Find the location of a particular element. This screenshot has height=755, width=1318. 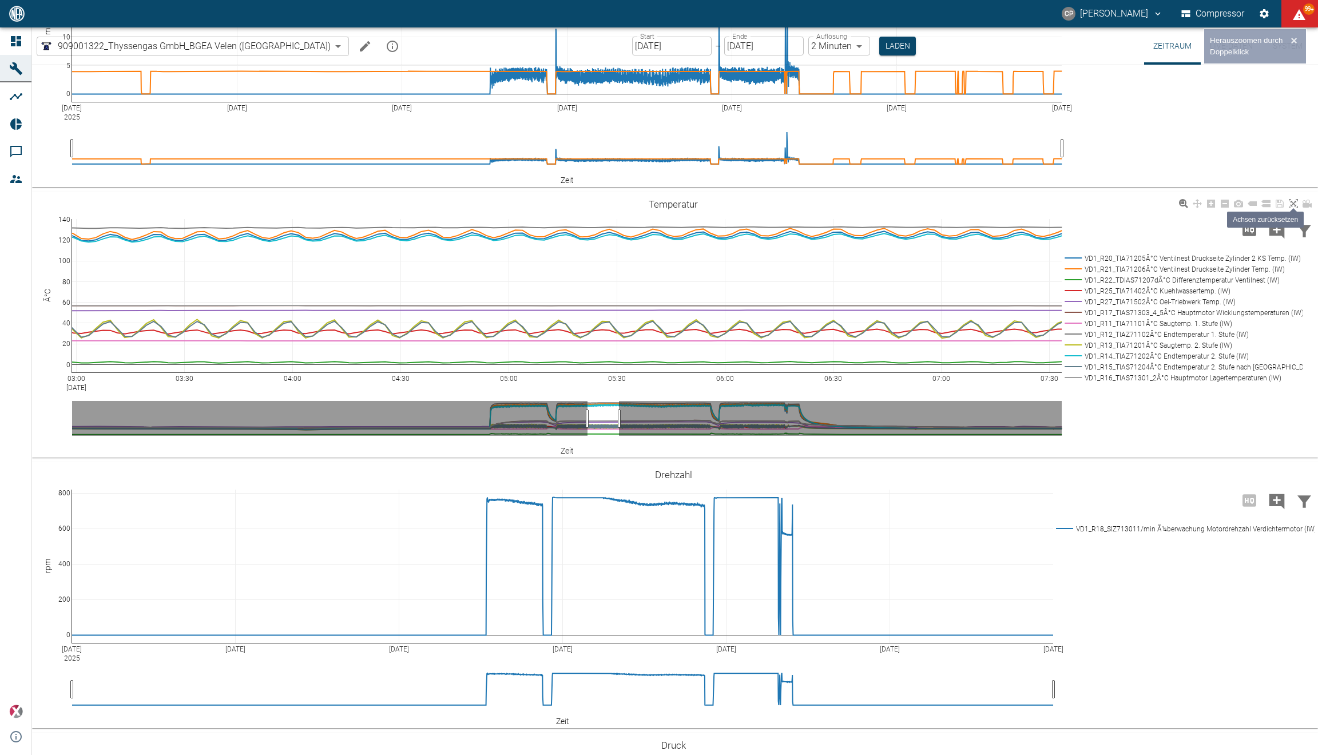

label: Auflösung is located at coordinates (832, 36).